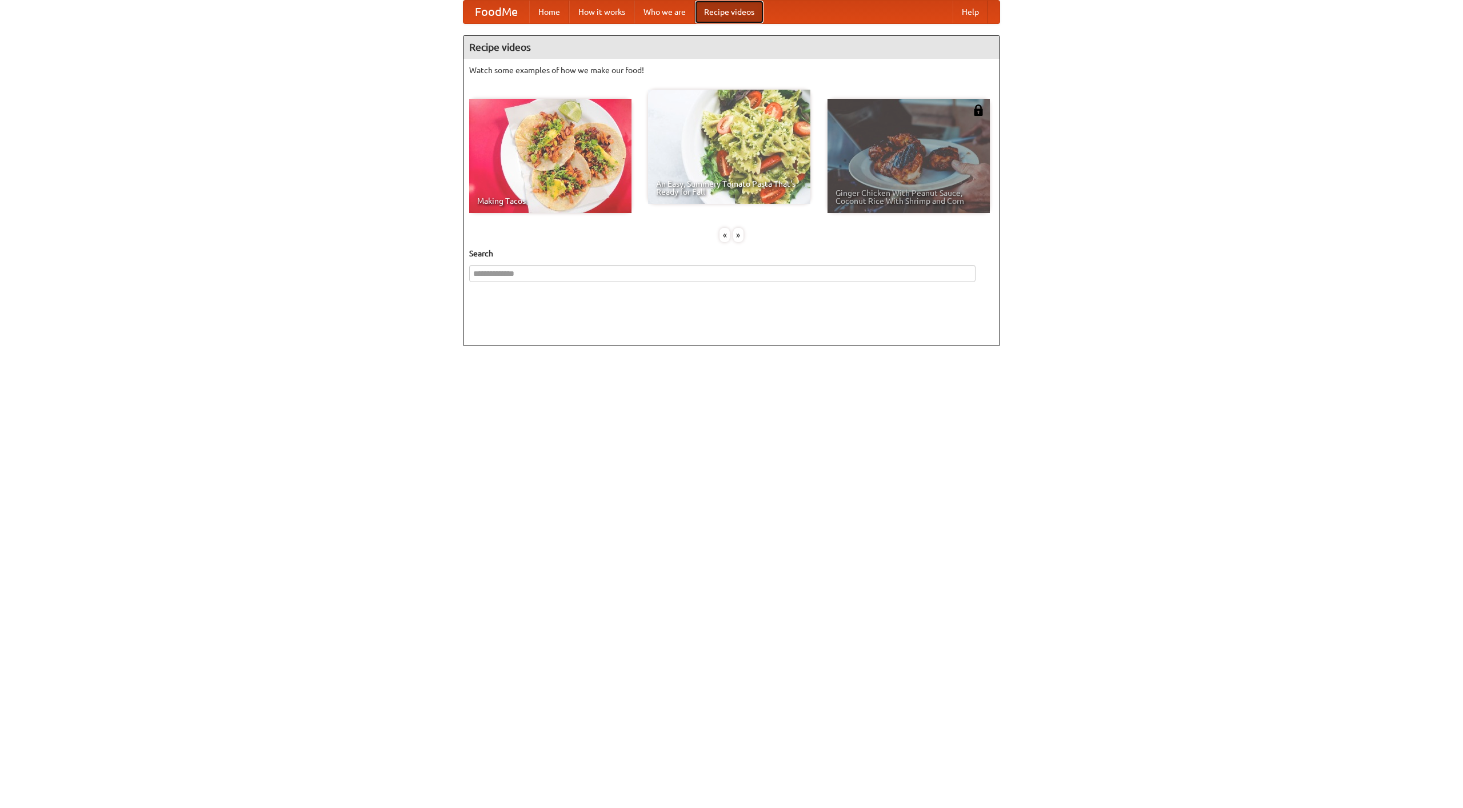 The height and width of the screenshot is (808, 1463). What do you see at coordinates (549, 12) in the screenshot?
I see `a: Home` at bounding box center [549, 12].